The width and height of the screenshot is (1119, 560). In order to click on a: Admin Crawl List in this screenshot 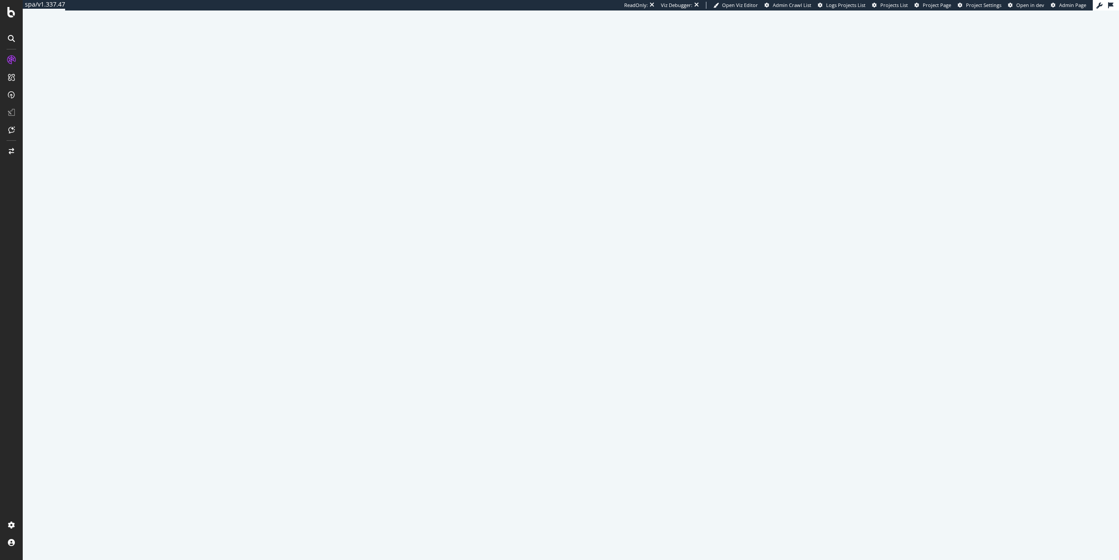, I will do `click(788, 5)`.